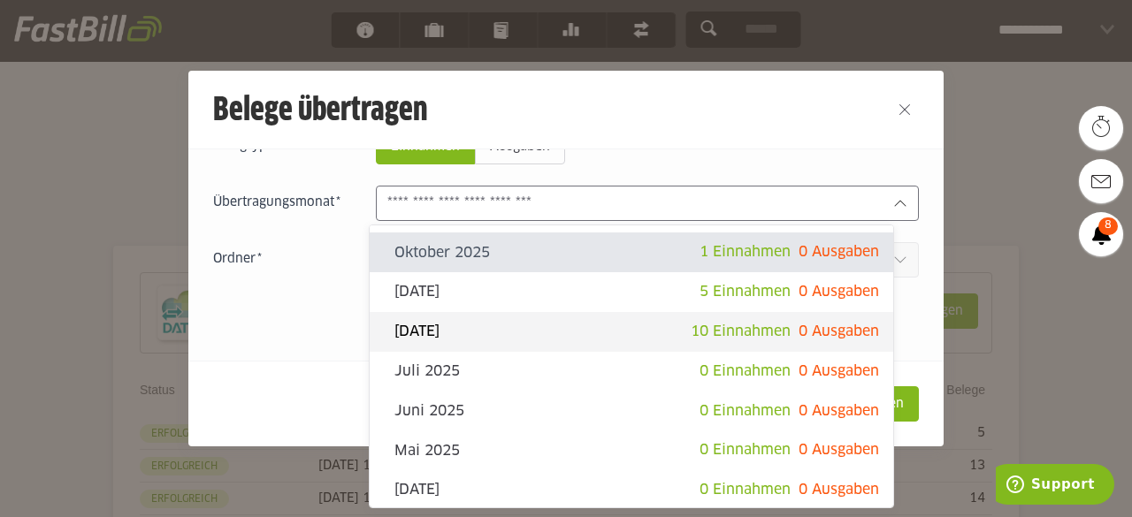 The width and height of the screenshot is (1132, 517). I want to click on span: 1 Einnahmen, so click(745, 252).